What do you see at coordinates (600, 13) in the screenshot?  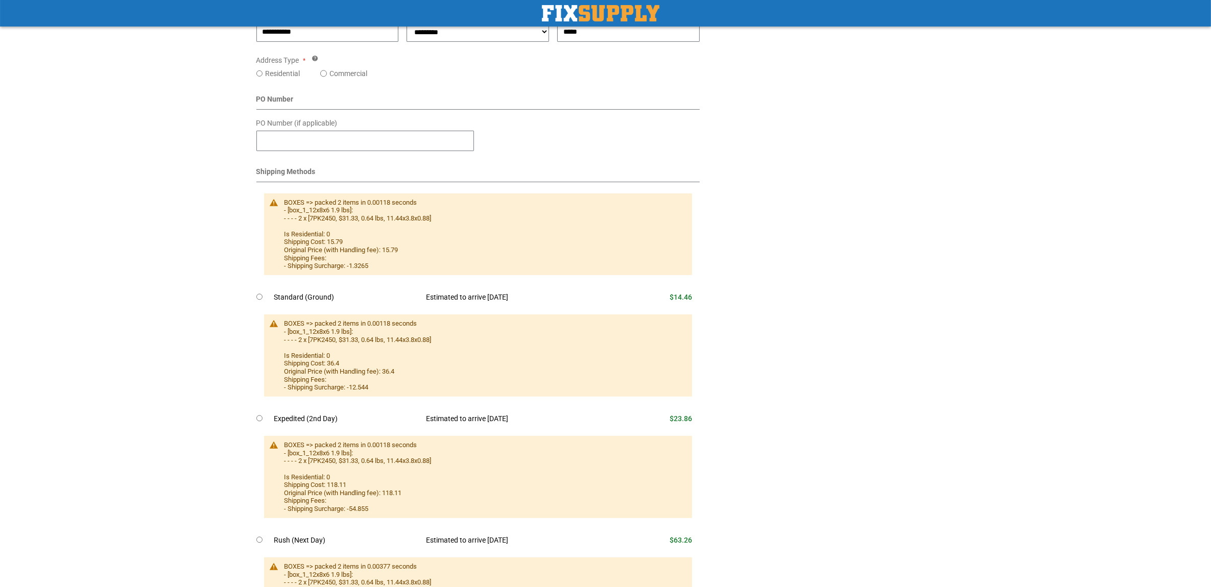 I see `a: store logo` at bounding box center [600, 13].